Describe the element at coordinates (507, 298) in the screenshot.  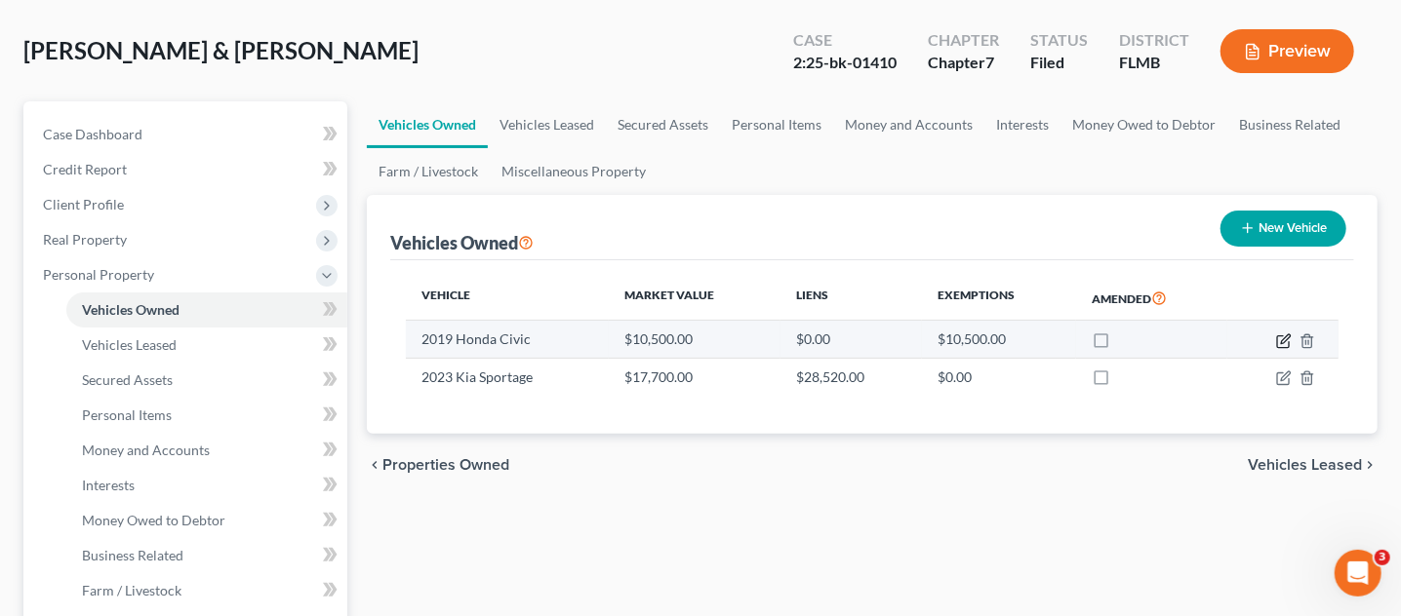
I see `th: Vehicle` at that location.